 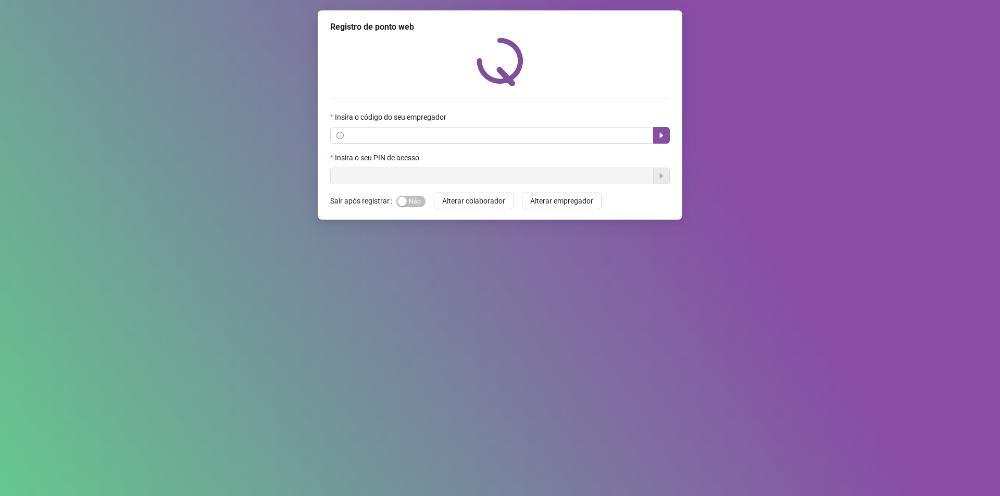 I want to click on span: Alterar colaborador, so click(x=473, y=201).